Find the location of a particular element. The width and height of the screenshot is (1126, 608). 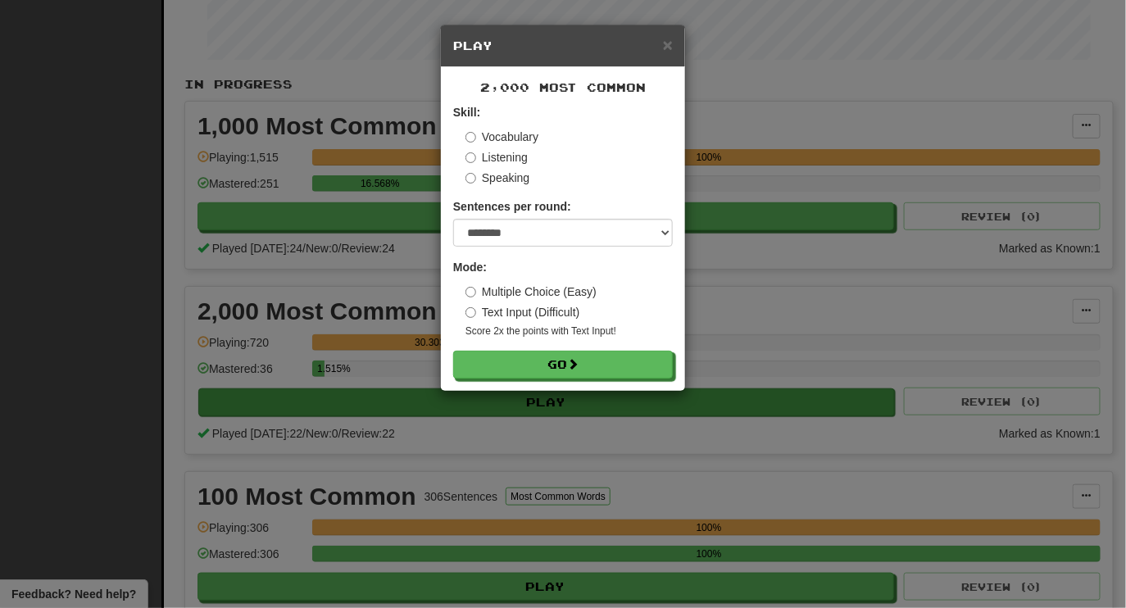

strong: Mode: is located at coordinates (469, 267).